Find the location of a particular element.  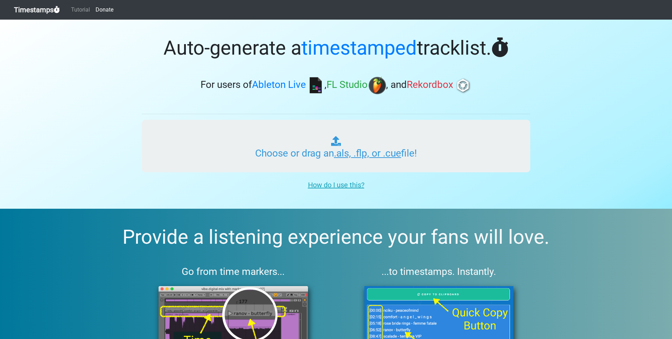

span: FL Studio is located at coordinates (347, 85).